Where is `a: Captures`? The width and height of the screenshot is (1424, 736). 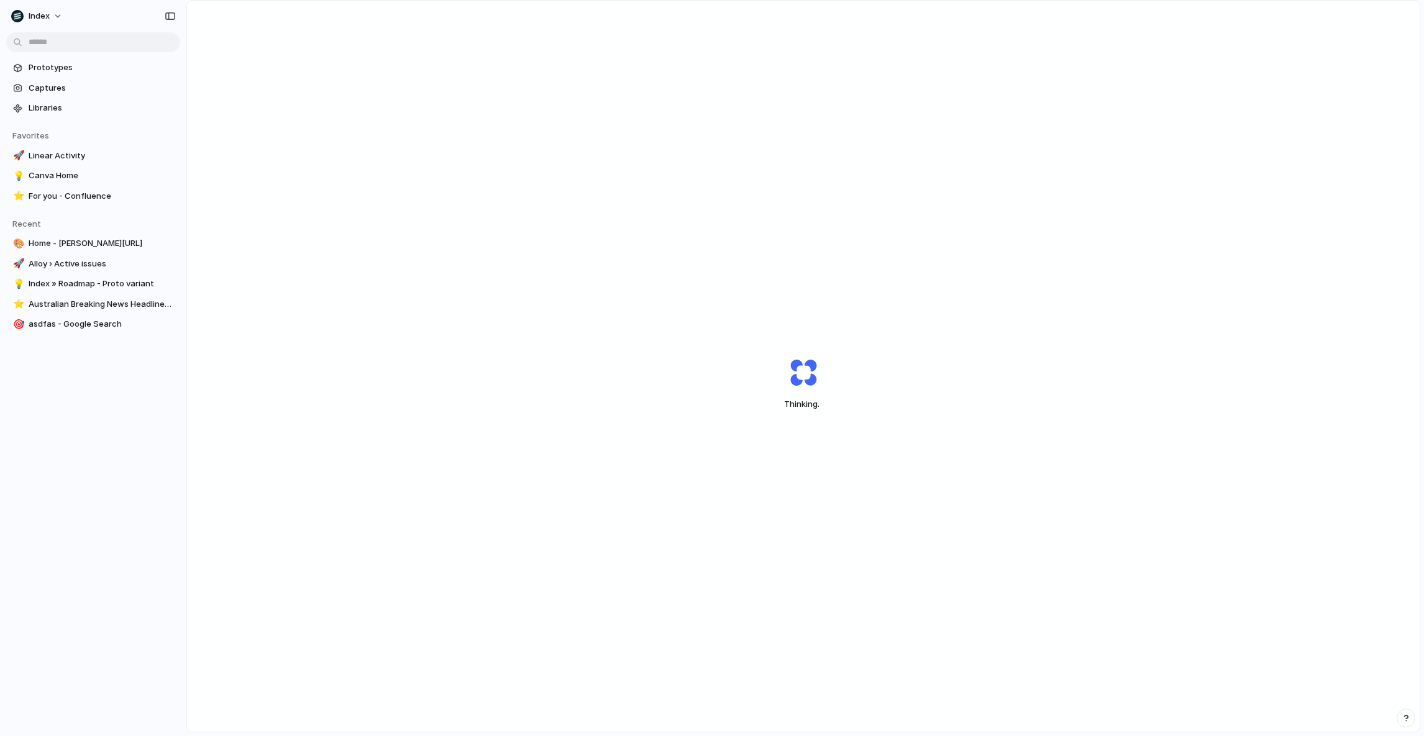
a: Captures is located at coordinates (93, 88).